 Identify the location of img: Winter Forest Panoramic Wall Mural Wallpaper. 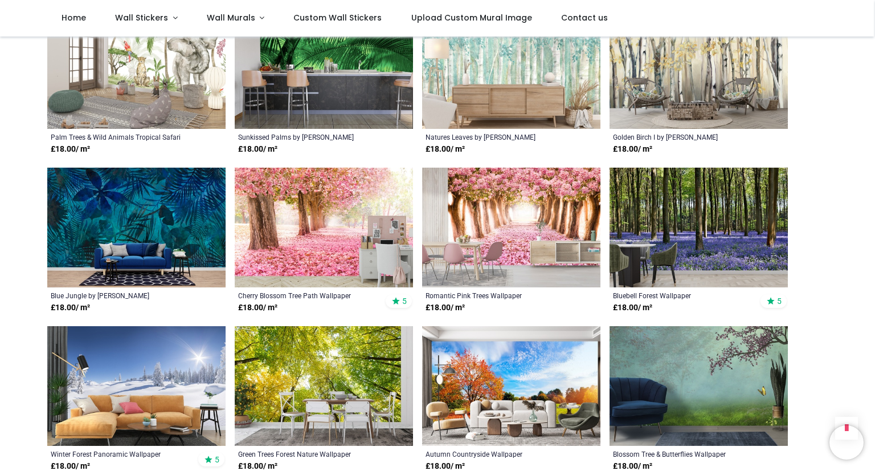
(136, 386).